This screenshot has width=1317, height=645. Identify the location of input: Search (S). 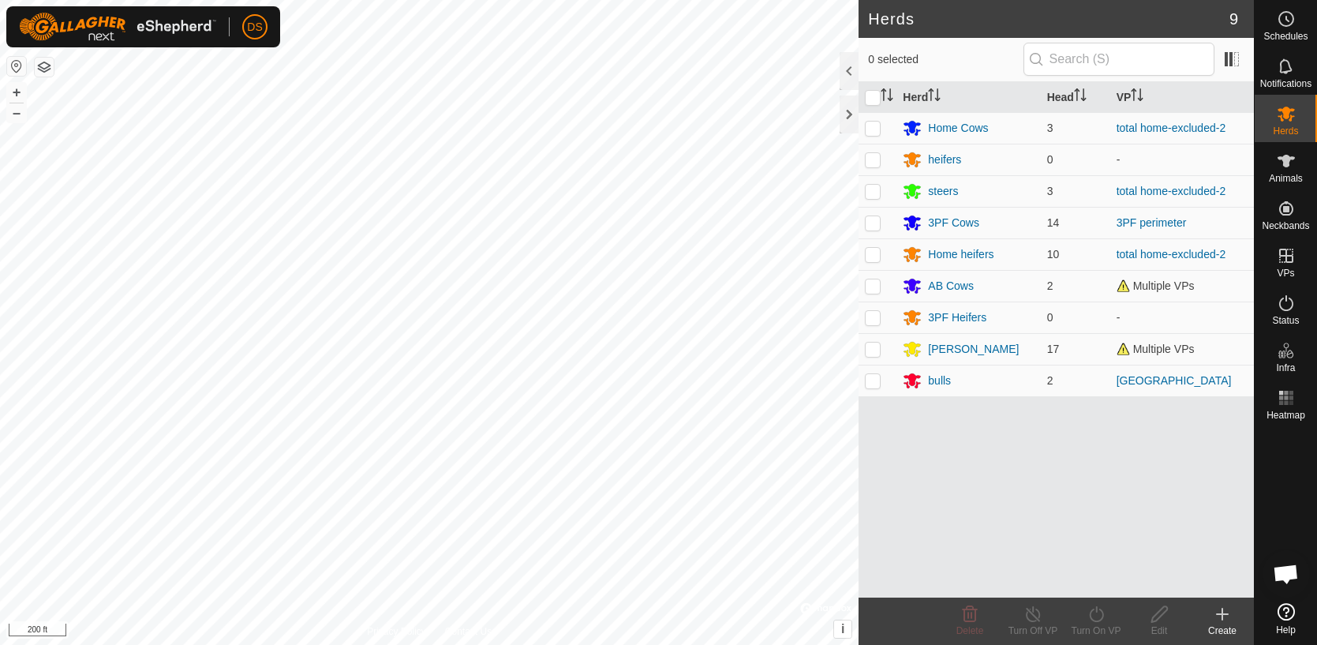
(1119, 59).